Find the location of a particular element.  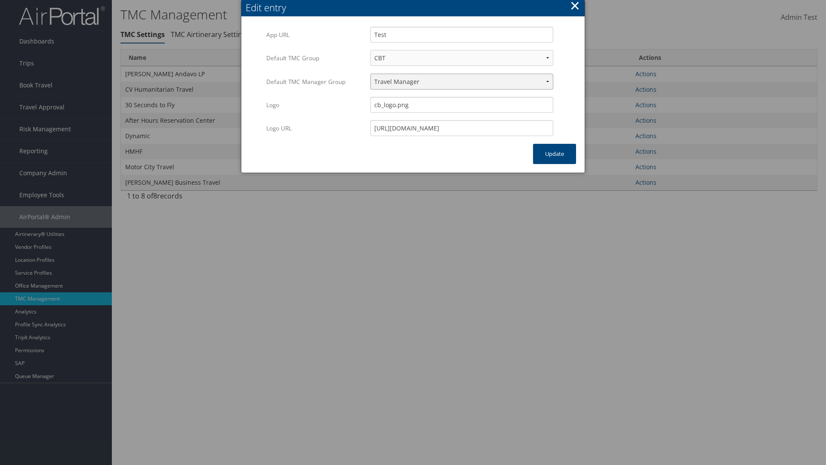

button: Update is located at coordinates (555, 154).